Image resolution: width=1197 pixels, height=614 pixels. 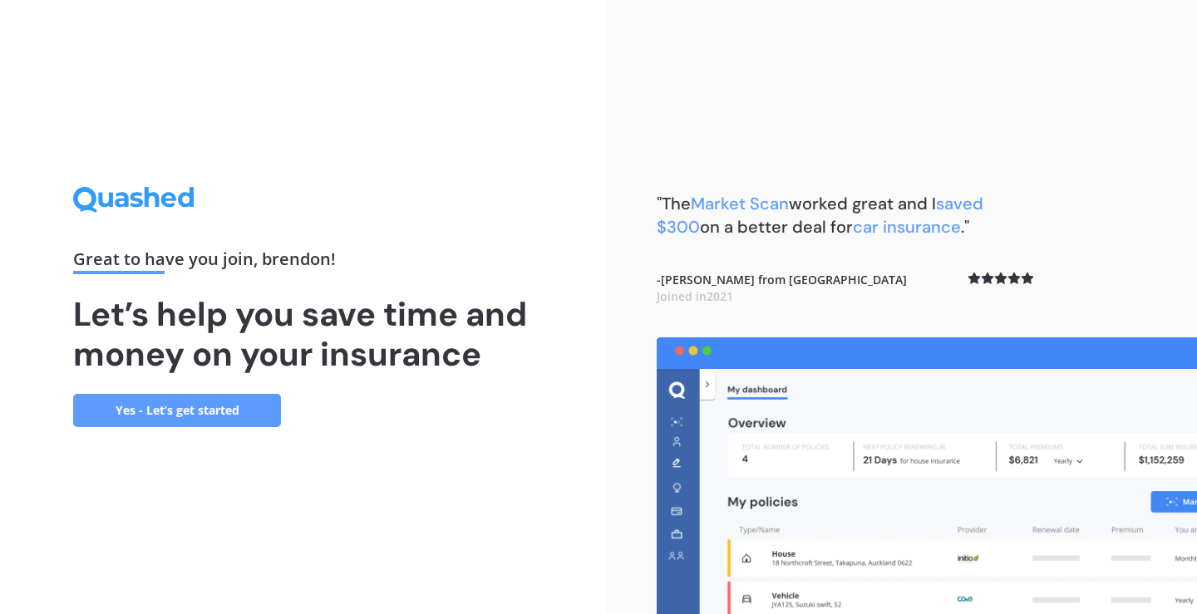 I want to click on span: Market Scan, so click(x=740, y=204).